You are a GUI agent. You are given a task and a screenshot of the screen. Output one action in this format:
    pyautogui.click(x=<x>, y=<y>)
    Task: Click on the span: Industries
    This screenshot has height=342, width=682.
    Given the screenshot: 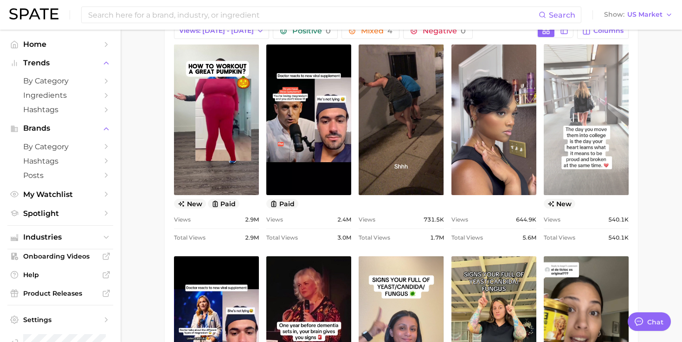 What is the action you would take?
    pyautogui.click(x=60, y=238)
    